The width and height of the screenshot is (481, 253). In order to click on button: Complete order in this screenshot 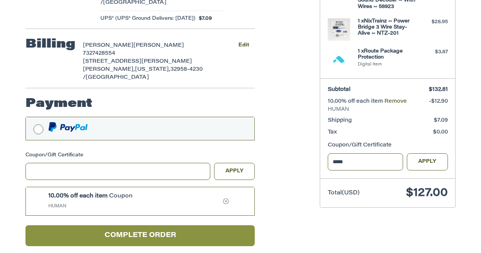, I will do `click(140, 235)`.